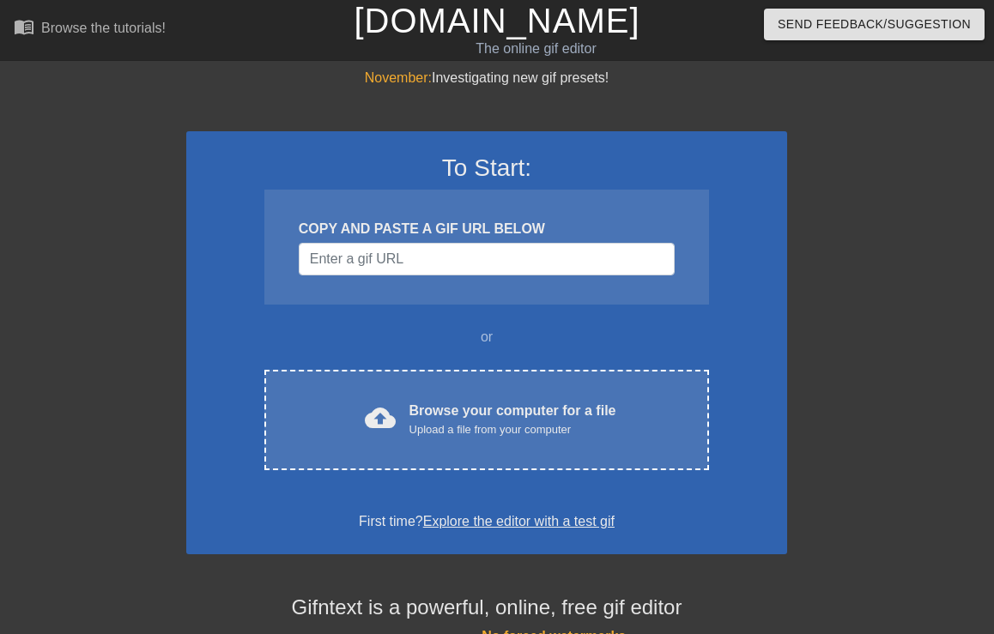 The image size is (994, 634). What do you see at coordinates (874, 24) in the screenshot?
I see `span: Send Feedback/Suggestion` at bounding box center [874, 24].